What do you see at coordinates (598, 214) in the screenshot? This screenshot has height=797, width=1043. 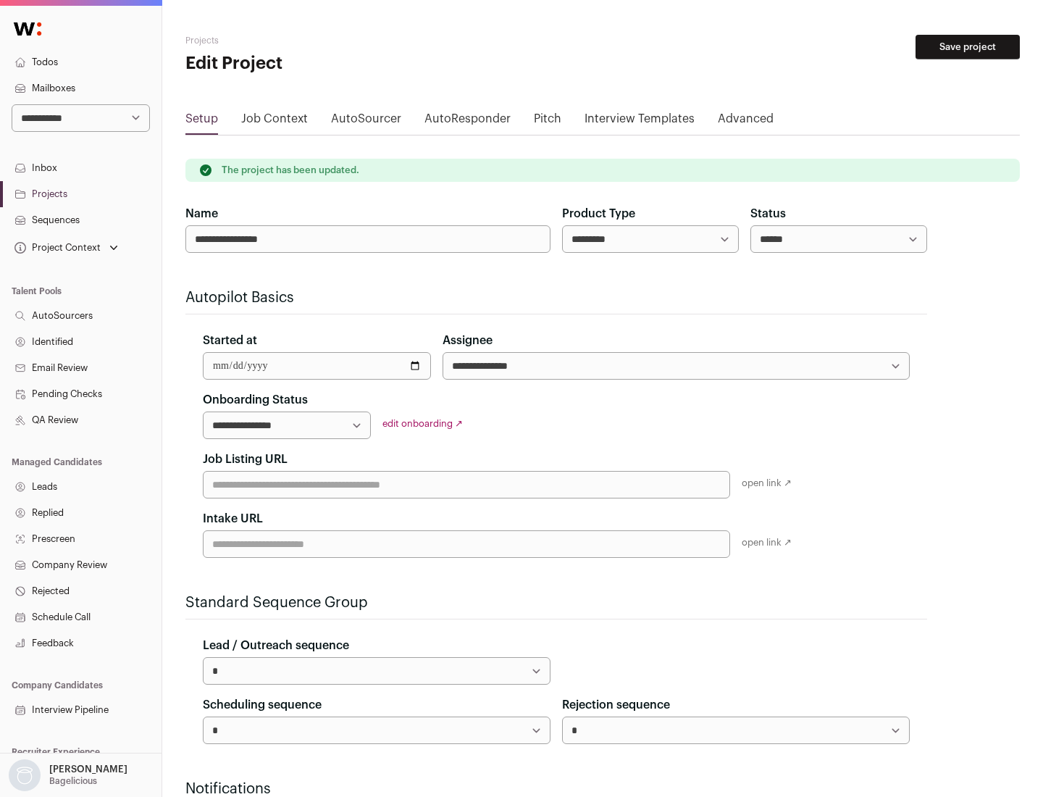 I see `label: Product Type` at bounding box center [598, 214].